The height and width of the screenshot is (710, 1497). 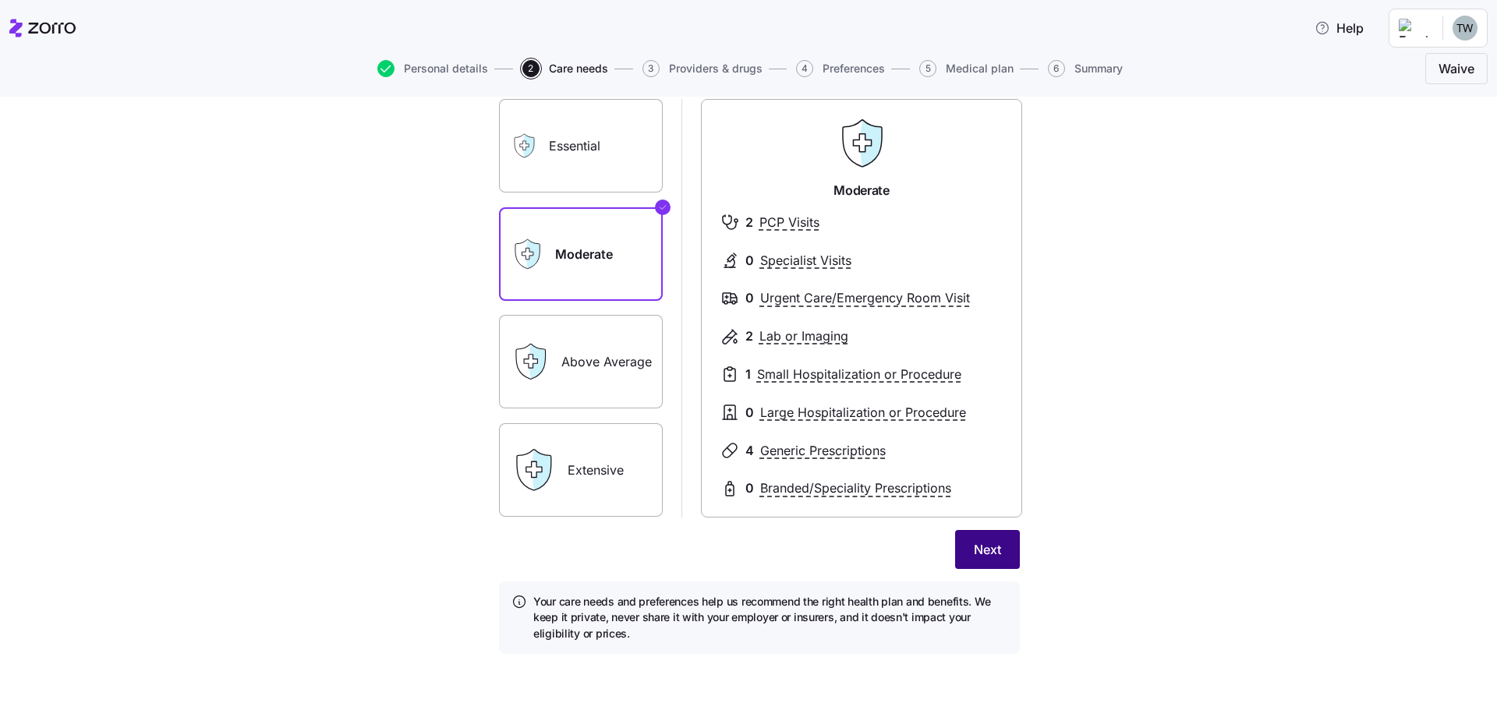 I want to click on button: Help, so click(x=1338, y=28).